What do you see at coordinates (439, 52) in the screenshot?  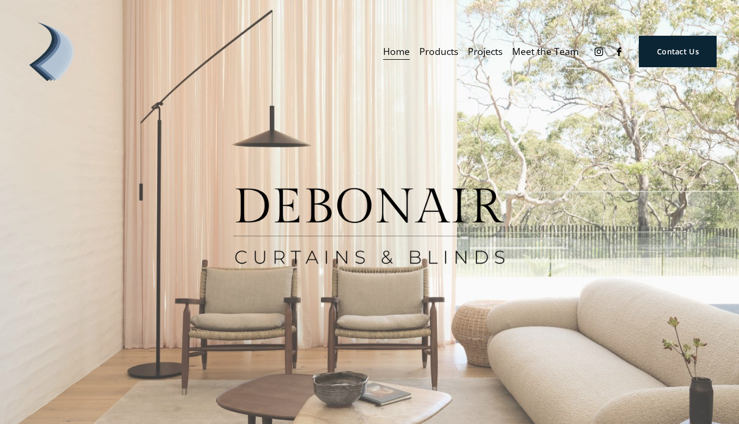 I see `span: Products` at bounding box center [439, 52].